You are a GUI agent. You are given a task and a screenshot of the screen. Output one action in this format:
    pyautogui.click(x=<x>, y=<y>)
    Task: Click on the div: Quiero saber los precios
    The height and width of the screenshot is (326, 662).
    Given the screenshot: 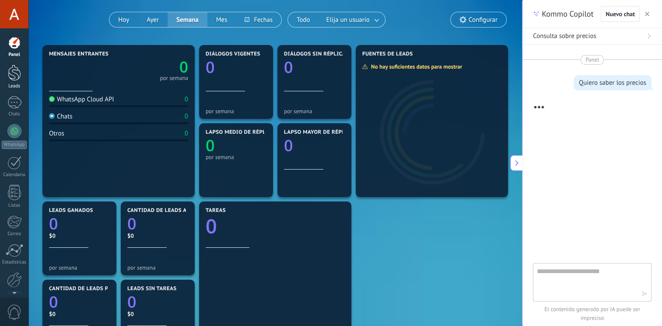 What is the action you would take?
    pyautogui.click(x=612, y=83)
    